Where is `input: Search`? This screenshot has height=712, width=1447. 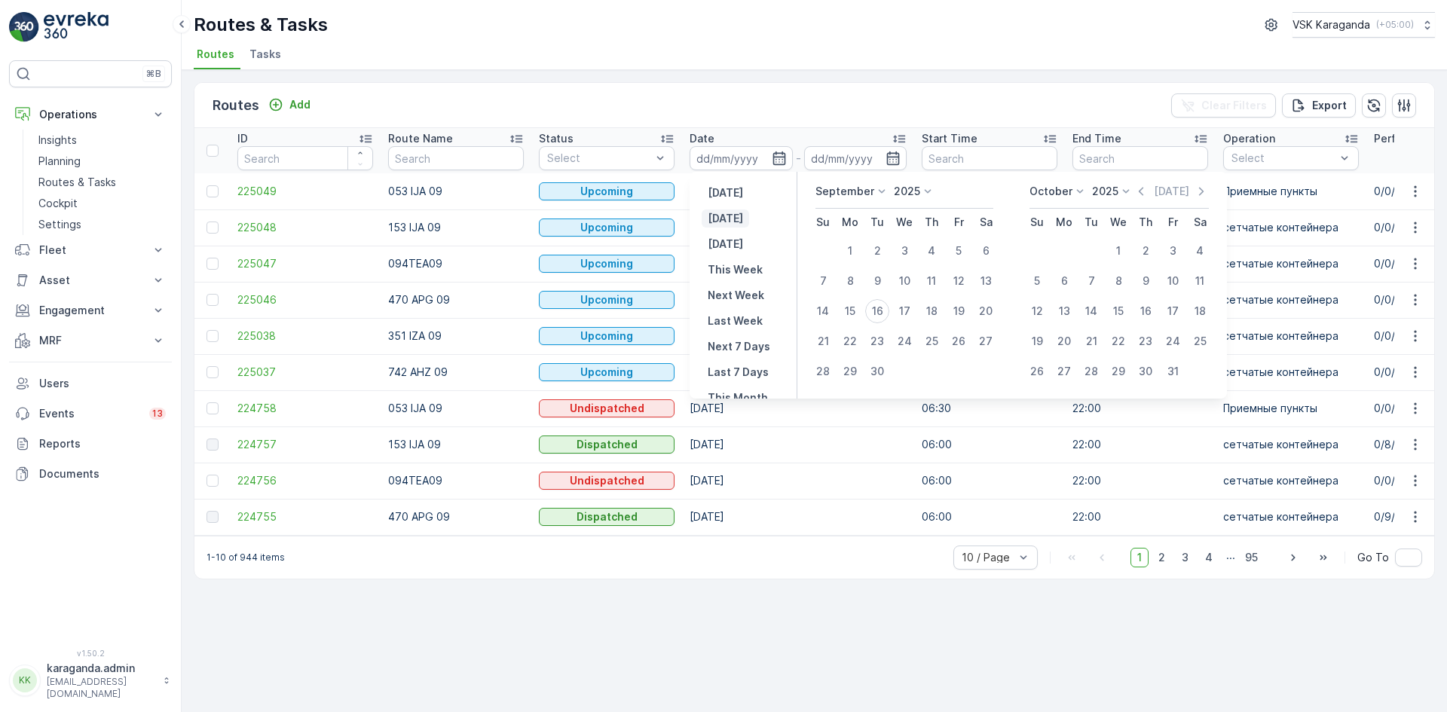 input: Search is located at coordinates (305, 158).